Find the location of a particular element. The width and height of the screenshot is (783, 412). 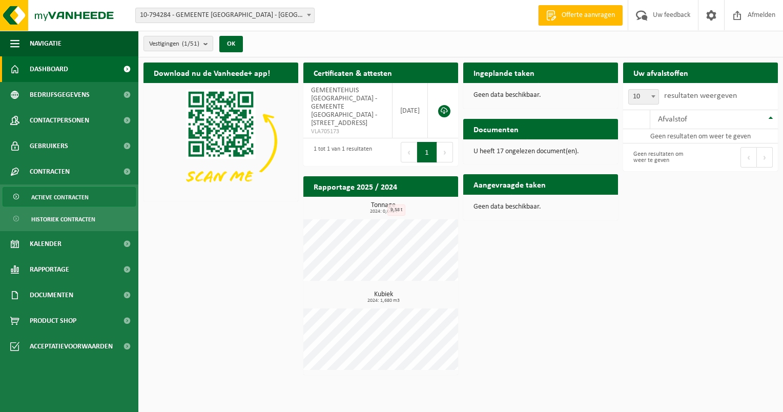

div: 1 tot 1 van 1 resultaten is located at coordinates (340, 152).